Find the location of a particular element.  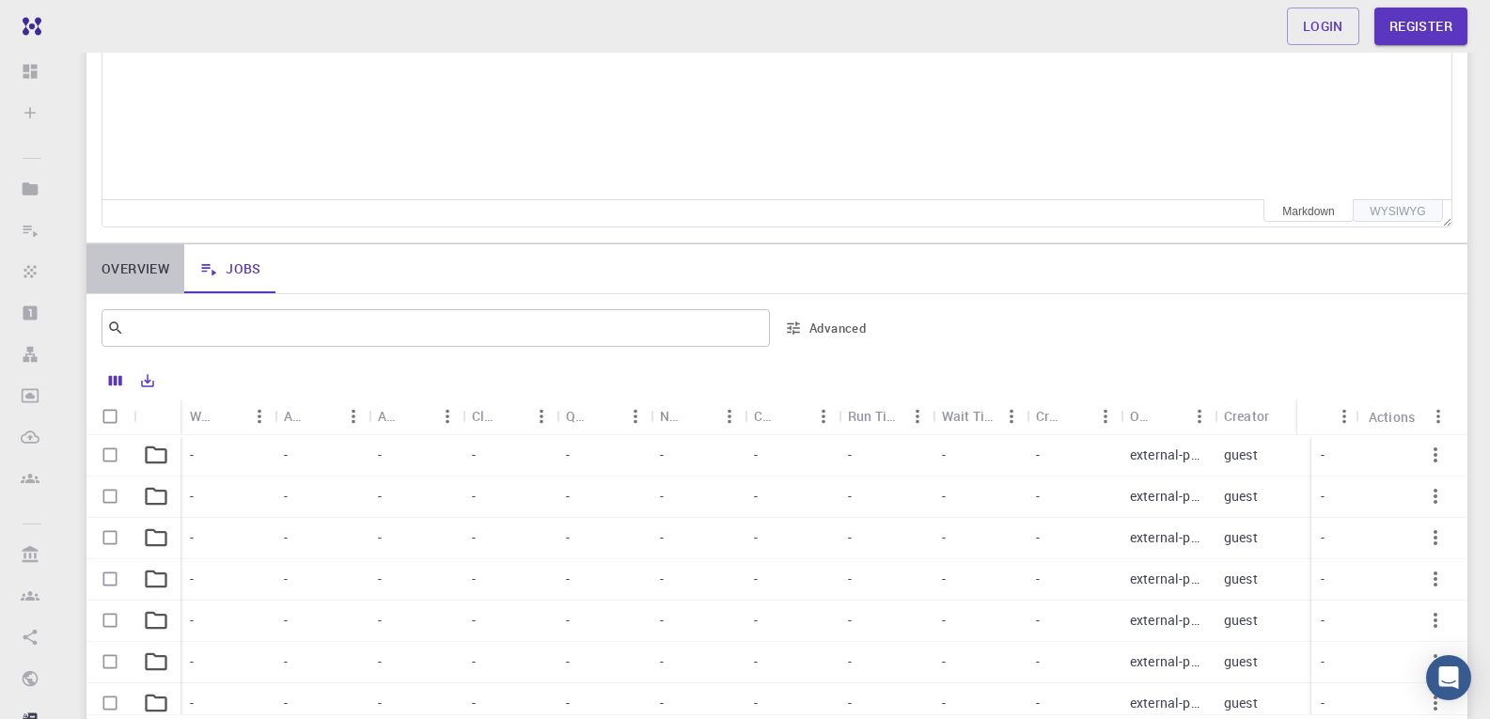

div: Cluster is located at coordinates (484, 415).